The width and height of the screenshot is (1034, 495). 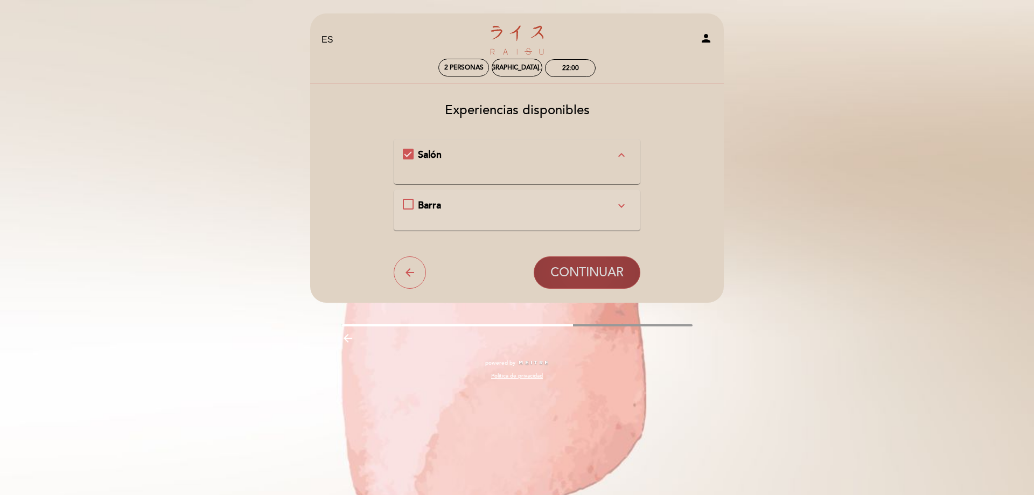 What do you see at coordinates (706, 40) in the screenshot?
I see `button: person` at bounding box center [706, 40].